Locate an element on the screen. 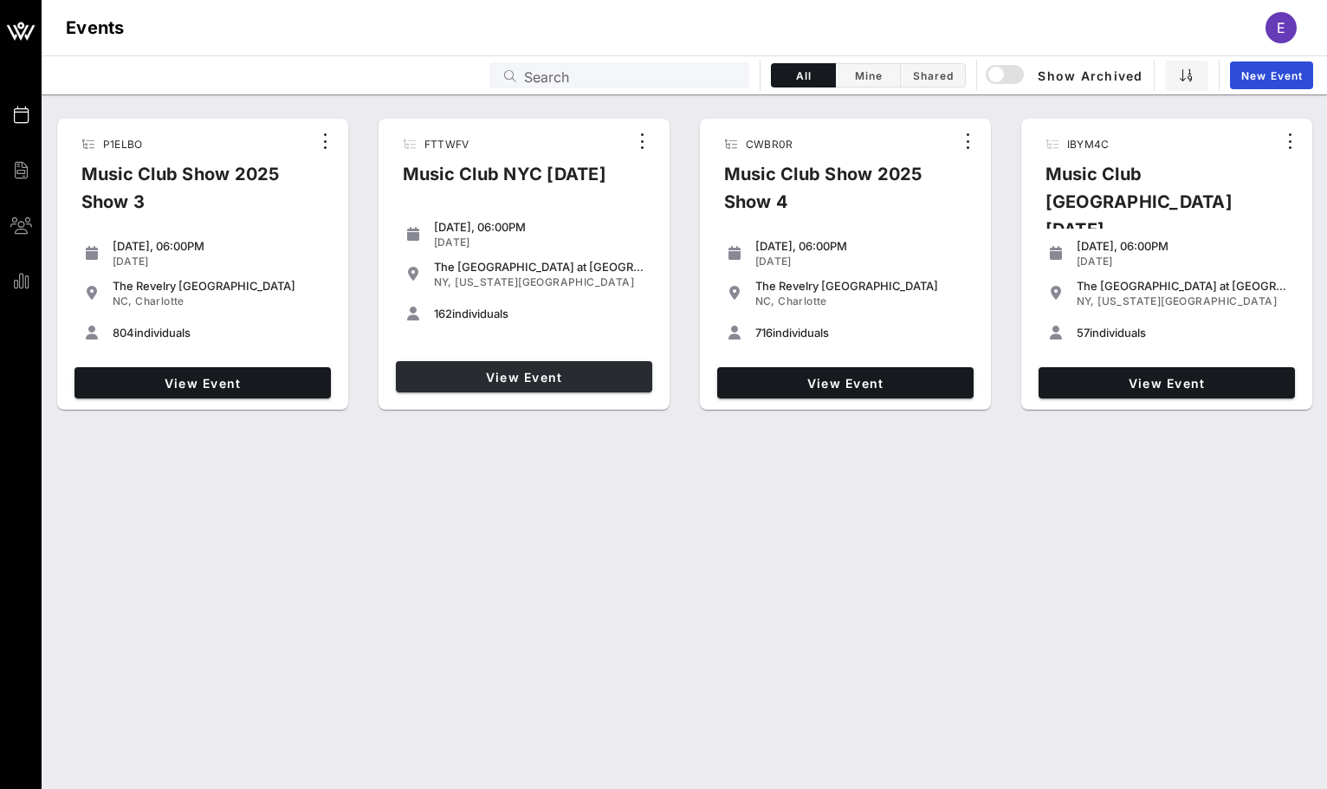 This screenshot has height=789, width=1327. h1: Events is located at coordinates (95, 28).